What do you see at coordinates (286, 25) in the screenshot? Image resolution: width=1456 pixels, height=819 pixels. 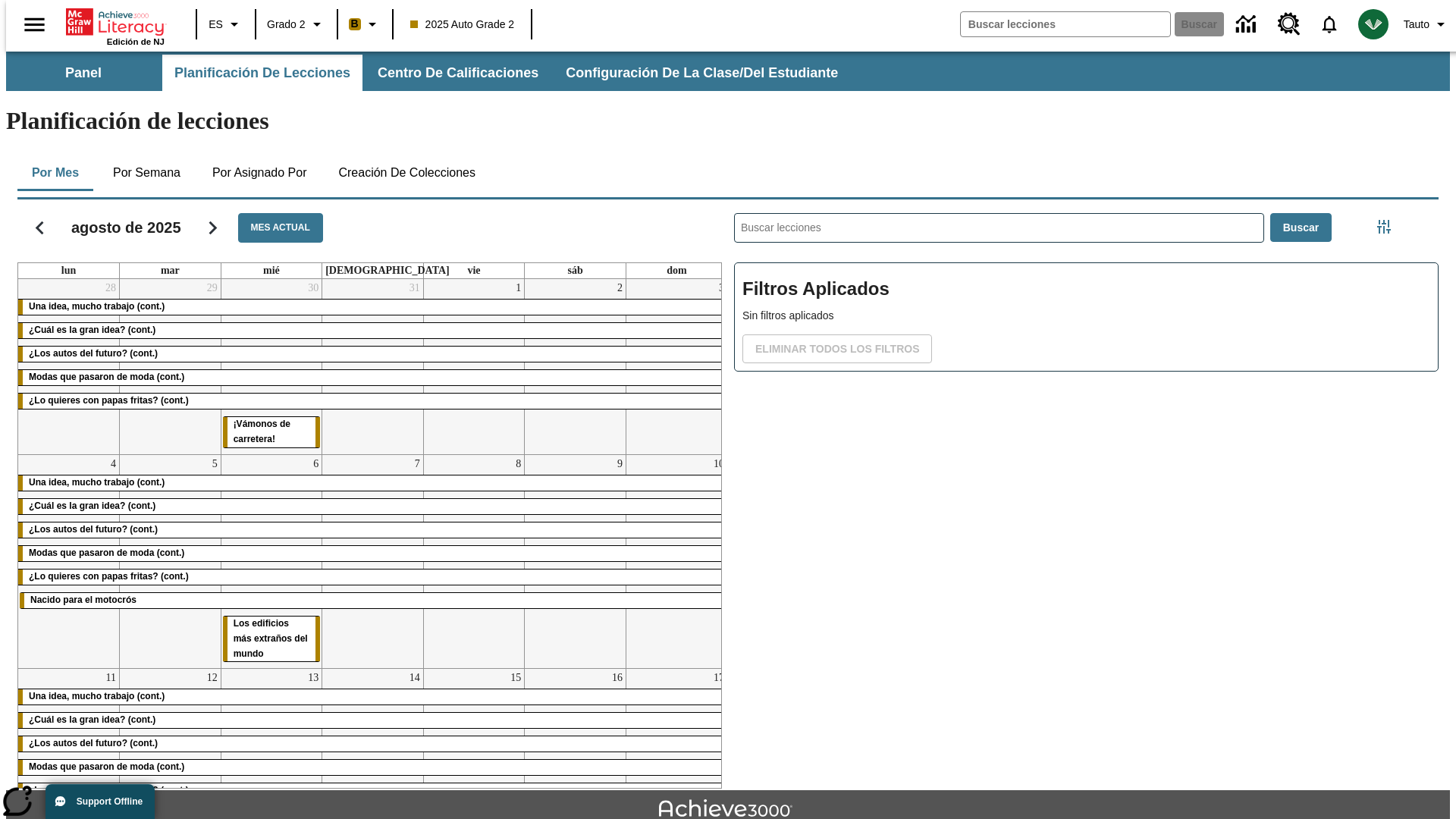 I see `span: Grado 2` at bounding box center [286, 25].